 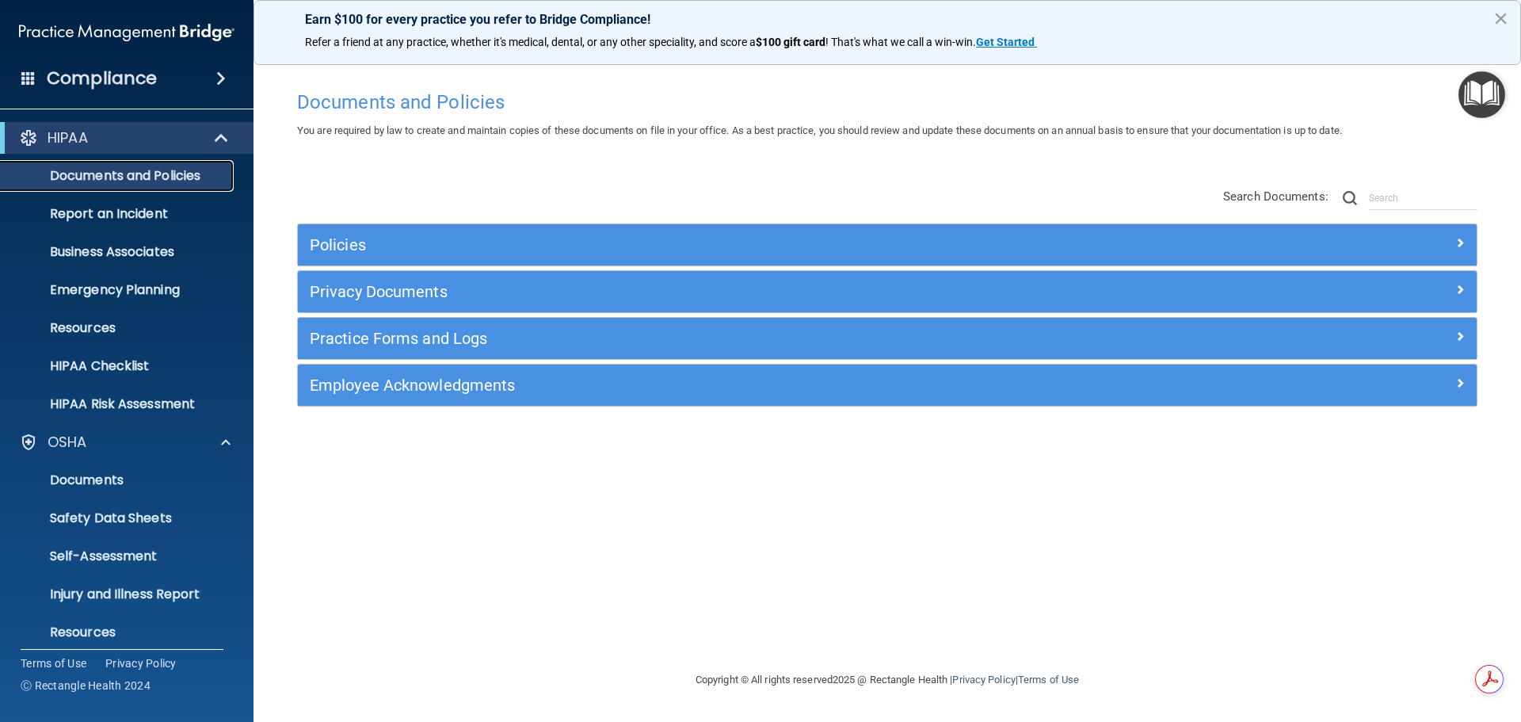 What do you see at coordinates (118, 404) in the screenshot?
I see `p: HIPAA Risk Assessment` at bounding box center [118, 404].